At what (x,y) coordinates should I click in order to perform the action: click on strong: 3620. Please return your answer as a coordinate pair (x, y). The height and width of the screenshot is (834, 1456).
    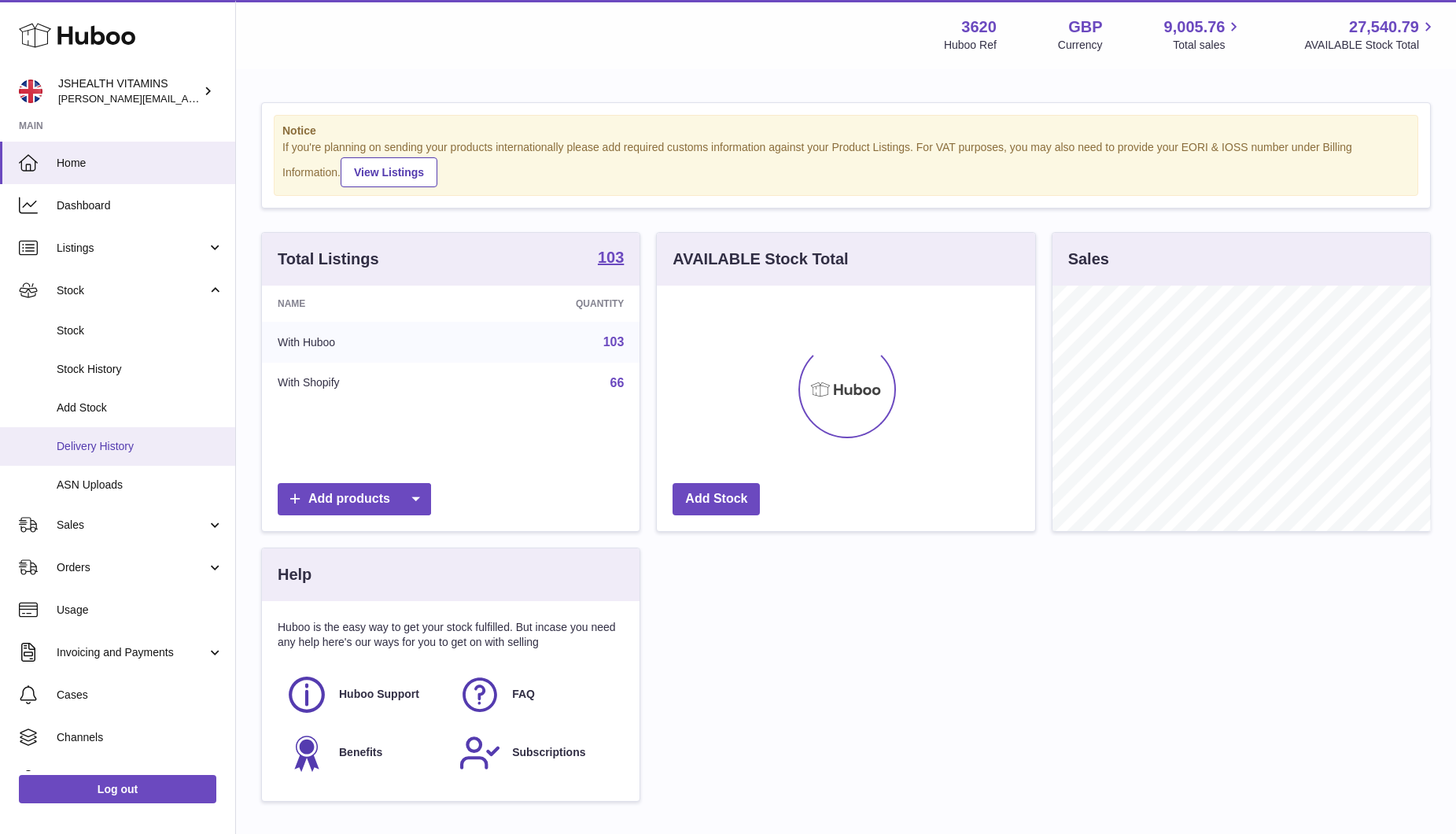
    Looking at the image, I should click on (979, 27).